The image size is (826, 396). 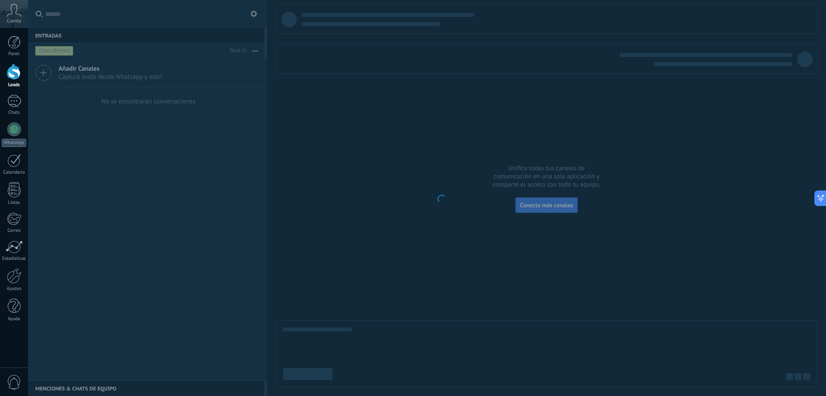 I want to click on div: Estadísticas, so click(x=14, y=258).